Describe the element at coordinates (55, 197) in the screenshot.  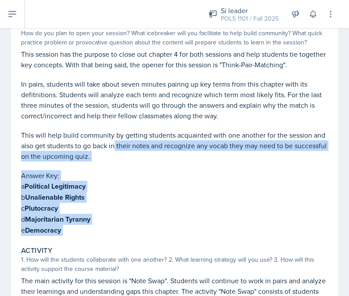
I see `strong: Unalienable Rights` at that location.